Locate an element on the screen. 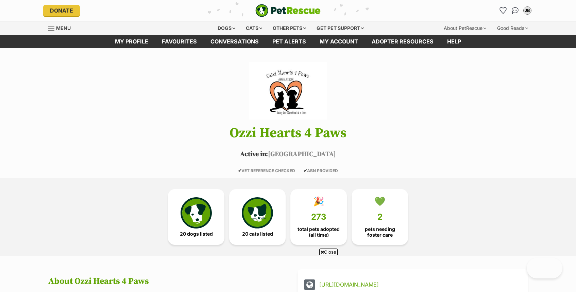 This screenshot has width=576, height=292. a: Pet alerts is located at coordinates (289, 41).